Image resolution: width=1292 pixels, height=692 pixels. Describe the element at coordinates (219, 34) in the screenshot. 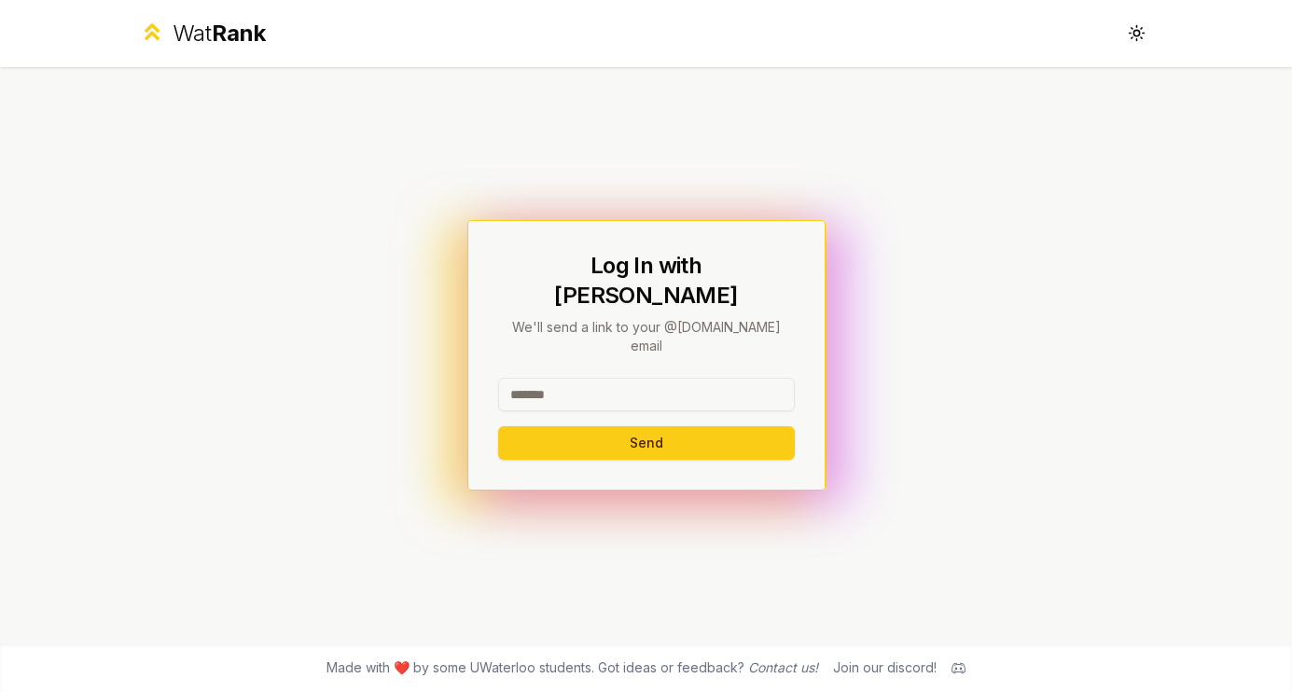

I see `div: Wat` at that location.